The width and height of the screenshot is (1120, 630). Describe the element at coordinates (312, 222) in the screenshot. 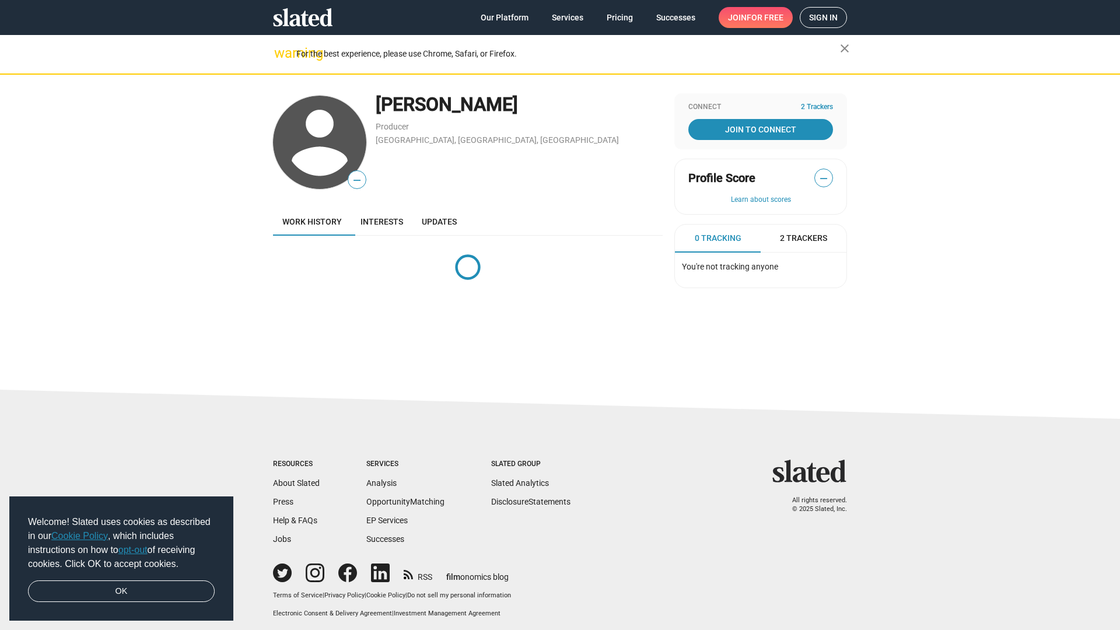

I see `a: Work history` at that location.